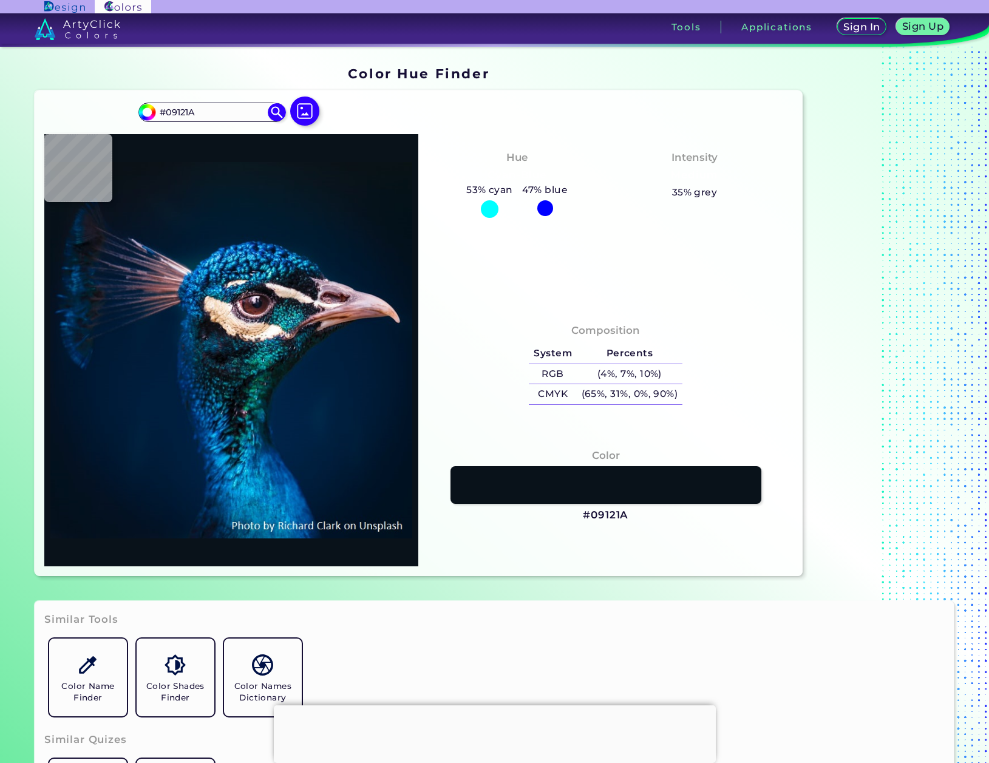 Image resolution: width=989 pixels, height=763 pixels. I want to click on h4: Intensity, so click(695, 157).